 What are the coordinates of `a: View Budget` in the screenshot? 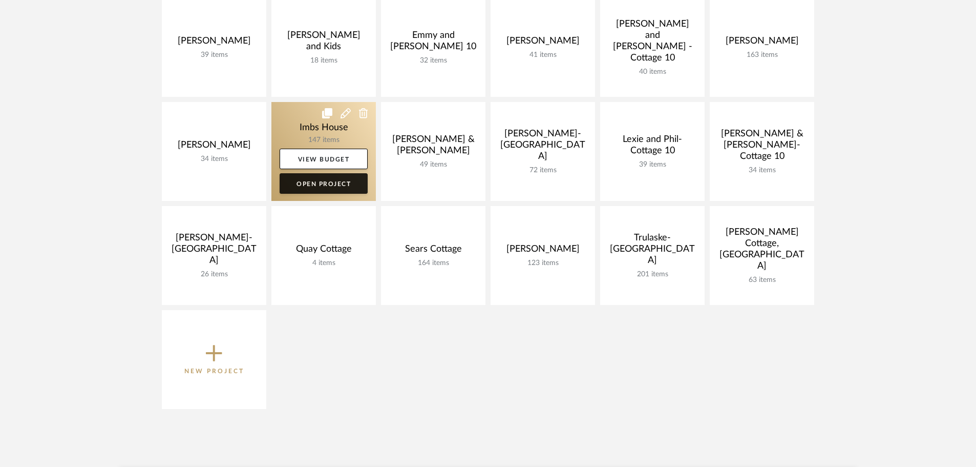 It's located at (324, 159).